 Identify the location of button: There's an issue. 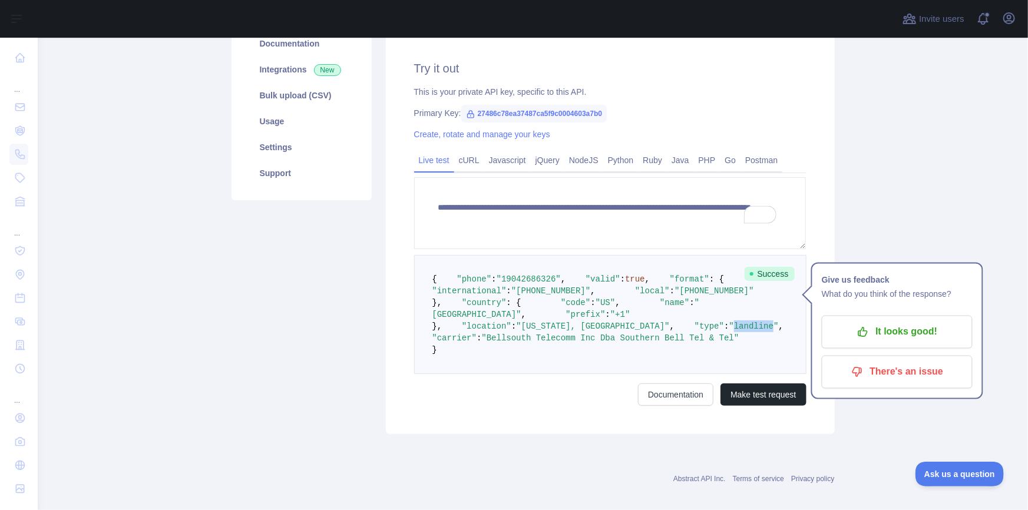
(898, 372).